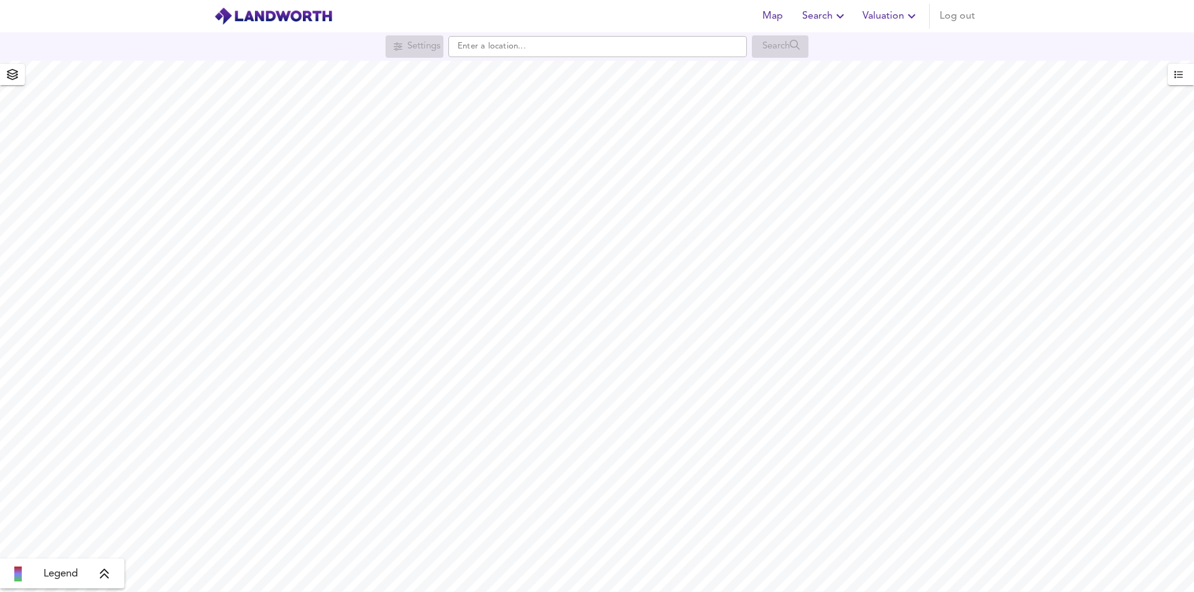 The height and width of the screenshot is (592, 1194). Describe the element at coordinates (957, 16) in the screenshot. I see `button: Log out` at that location.